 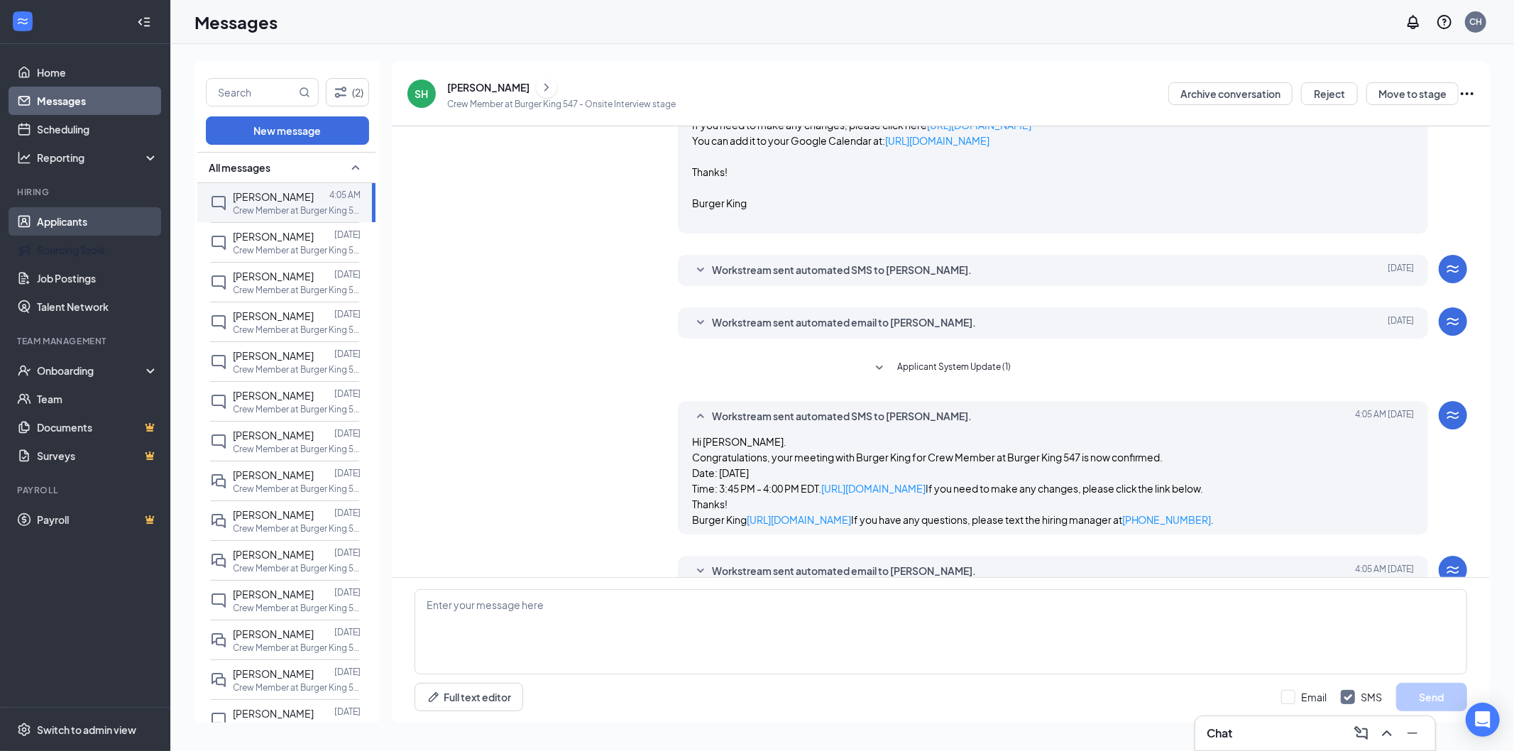 What do you see at coordinates (1329, 94) in the screenshot?
I see `button: Reject` at bounding box center [1329, 94].